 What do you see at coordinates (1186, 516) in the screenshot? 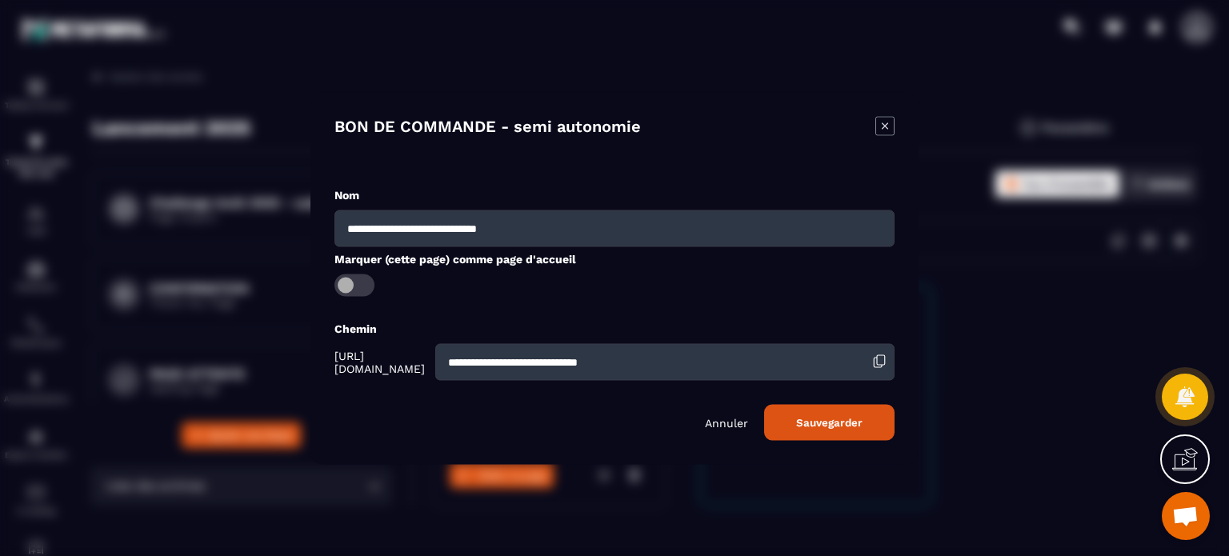
I see `a: Ouvrir le chat` at bounding box center [1186, 516].